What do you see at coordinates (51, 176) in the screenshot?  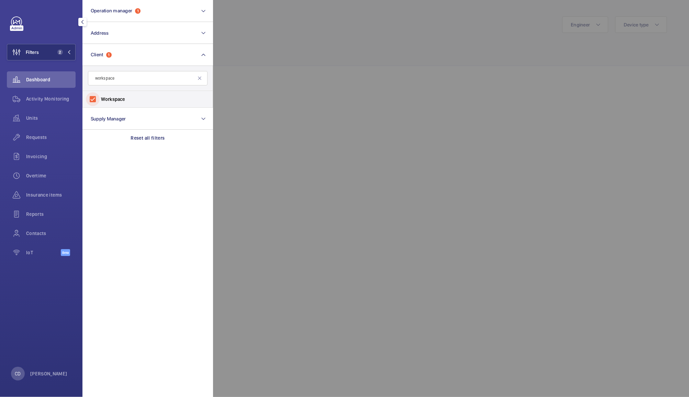 I see `span: Overtime` at bounding box center [51, 176].